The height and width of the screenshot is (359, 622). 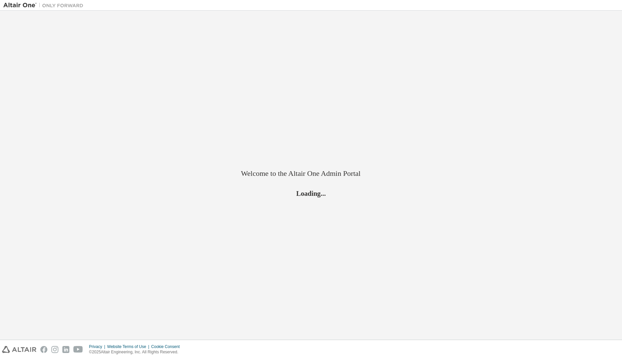 I want to click on h2: Welcome to the Altair One Admin Portal, so click(x=311, y=174).